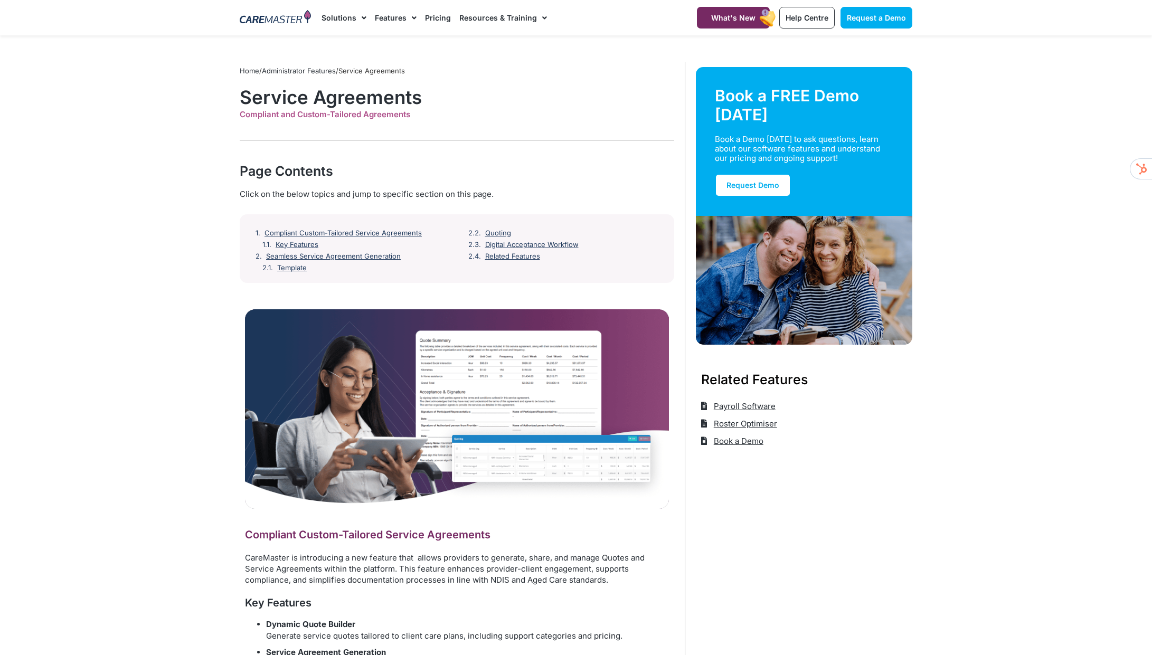 Image resolution: width=1152 pixels, height=655 pixels. What do you see at coordinates (457, 115) in the screenshot?
I see `div: Compliant and Custom-Tailored Agreements` at bounding box center [457, 115].